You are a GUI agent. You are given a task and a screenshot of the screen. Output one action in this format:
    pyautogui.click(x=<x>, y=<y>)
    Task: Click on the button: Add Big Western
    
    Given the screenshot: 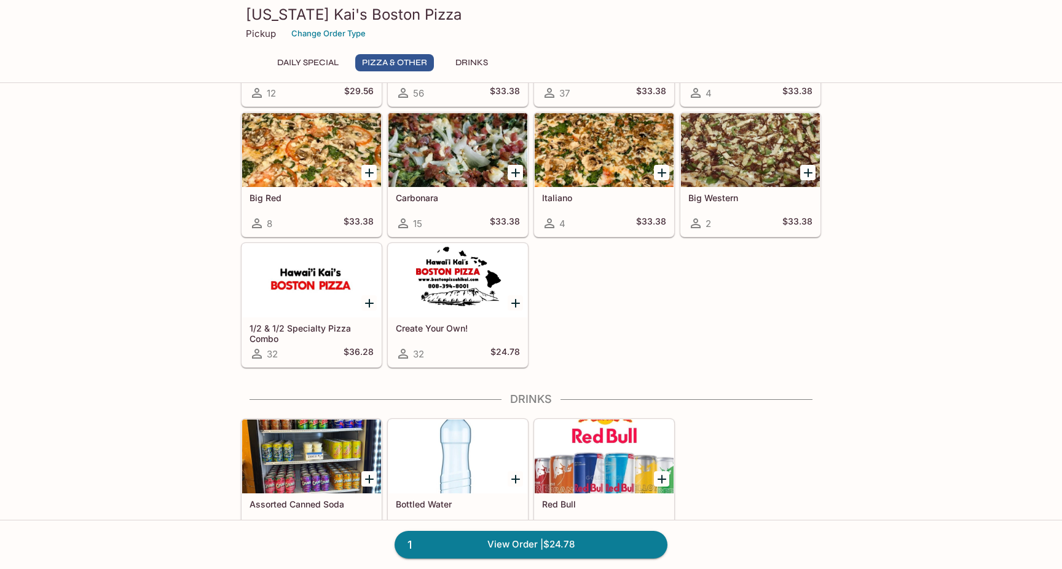 What is the action you would take?
    pyautogui.click(x=808, y=172)
    